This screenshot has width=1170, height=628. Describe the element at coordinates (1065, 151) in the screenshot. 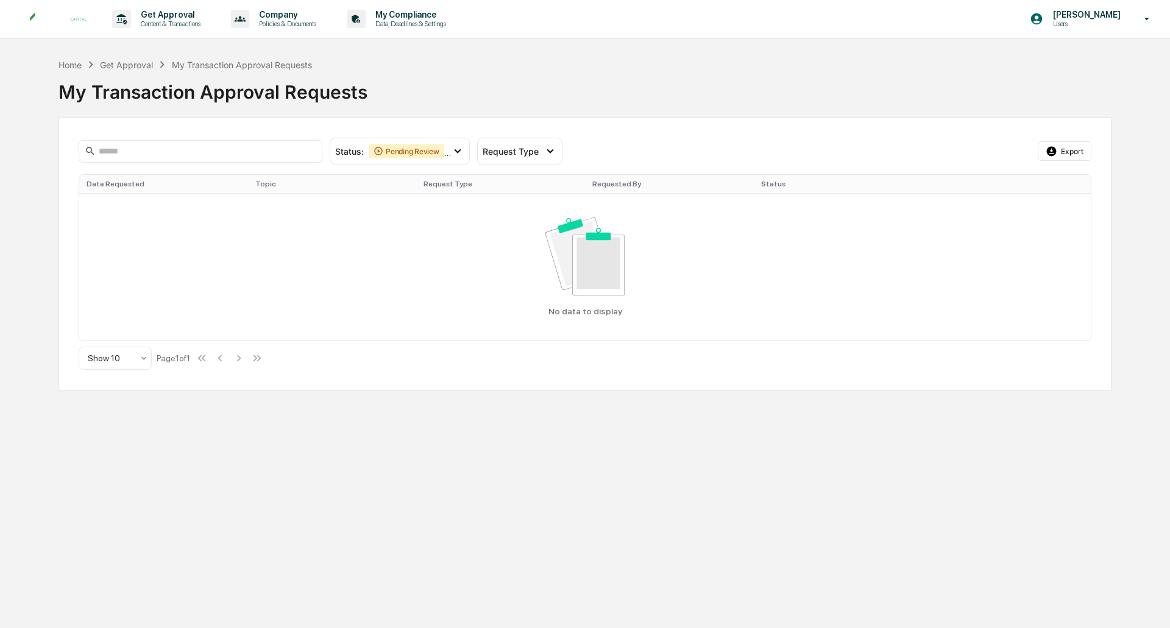

I see `button: Export` at that location.